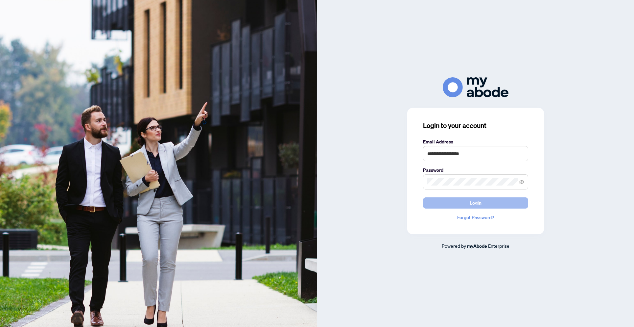  What do you see at coordinates (476, 142) in the screenshot?
I see `label: Email Address` at bounding box center [476, 142].